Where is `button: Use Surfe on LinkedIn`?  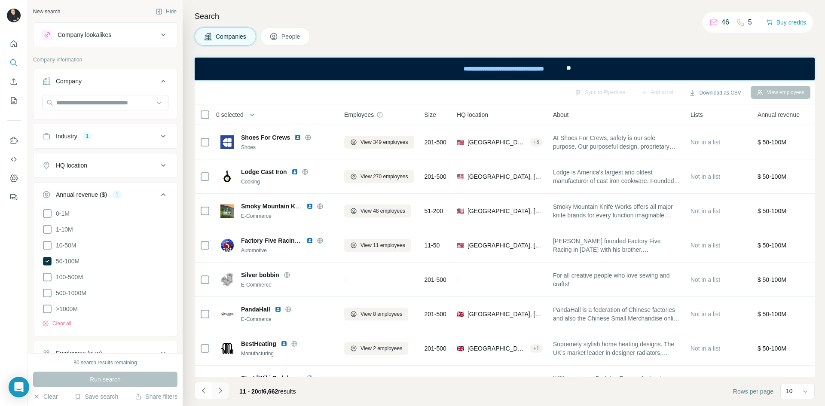
button: Use Surfe on LinkedIn is located at coordinates (14, 141).